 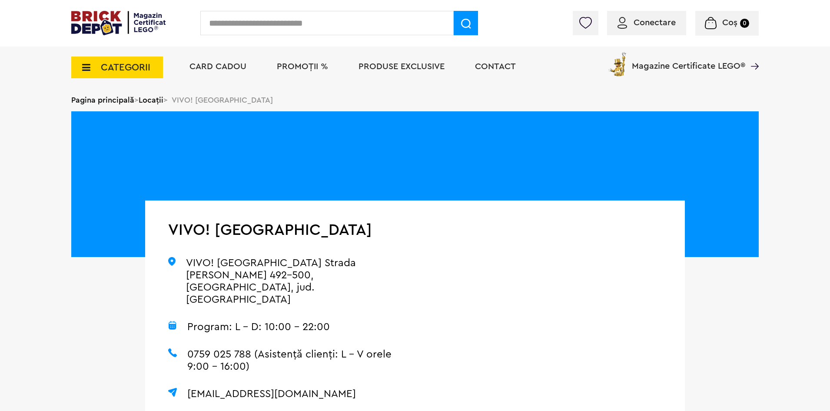 What do you see at coordinates (402, 67) in the screenshot?
I see `span: Produse exclusive` at bounding box center [402, 67].